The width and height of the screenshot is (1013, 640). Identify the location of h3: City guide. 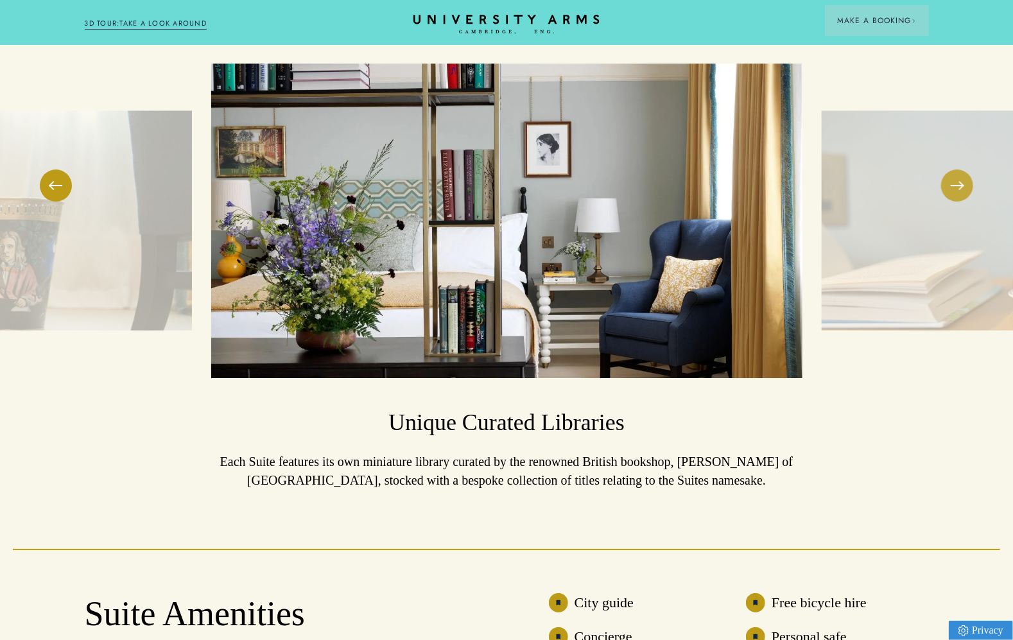
(604, 603).